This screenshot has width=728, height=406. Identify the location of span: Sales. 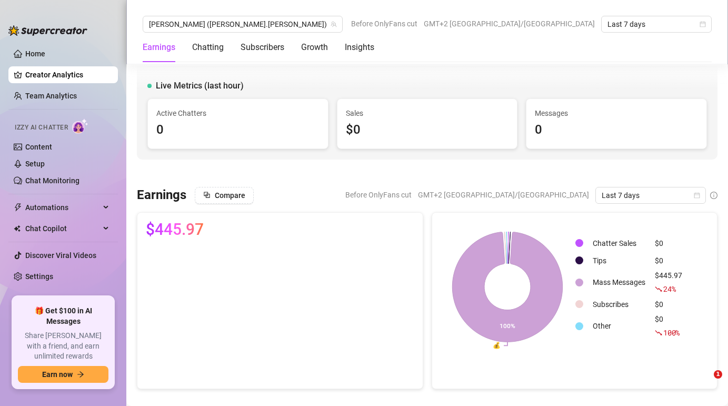
(427, 113).